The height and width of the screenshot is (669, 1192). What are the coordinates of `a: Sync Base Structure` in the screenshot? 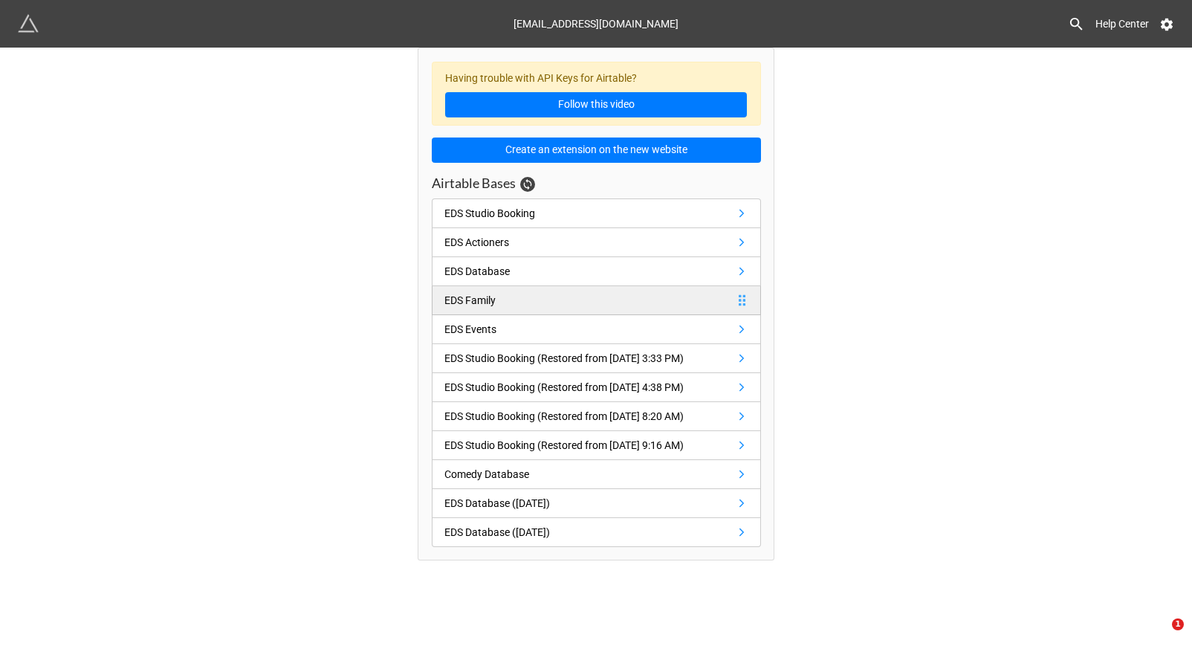 It's located at (528, 184).